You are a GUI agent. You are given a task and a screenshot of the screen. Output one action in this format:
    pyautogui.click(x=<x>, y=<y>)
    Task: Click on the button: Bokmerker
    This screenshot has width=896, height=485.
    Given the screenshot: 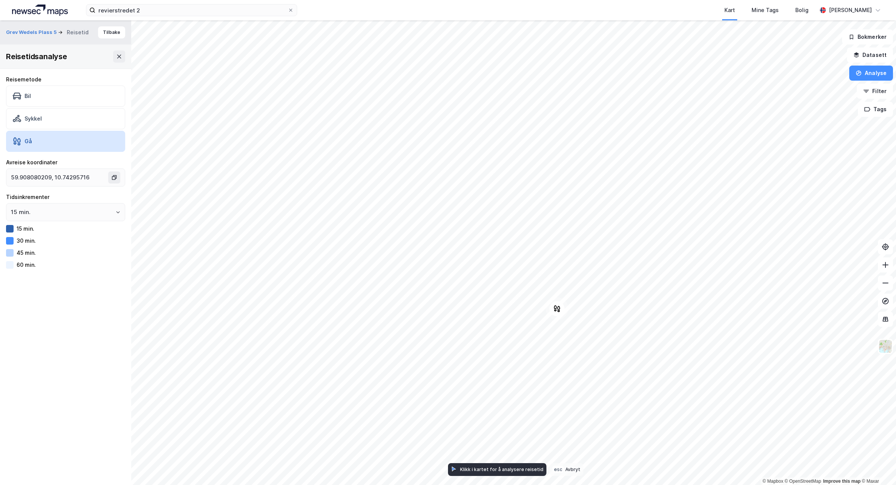 What is the action you would take?
    pyautogui.click(x=867, y=37)
    